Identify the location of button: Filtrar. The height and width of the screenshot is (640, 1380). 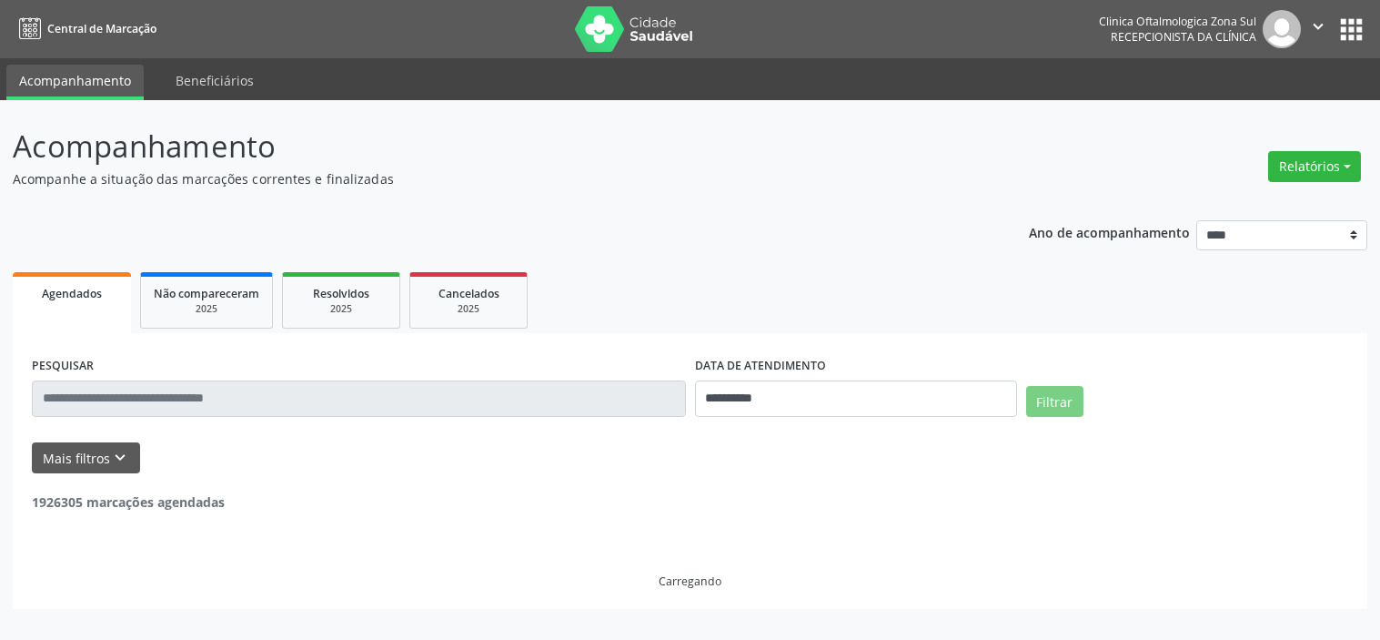
(1055, 401).